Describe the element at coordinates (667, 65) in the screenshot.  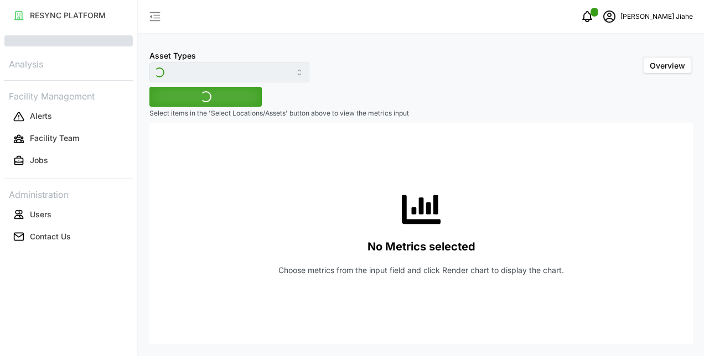
I see `span: Overview` at that location.